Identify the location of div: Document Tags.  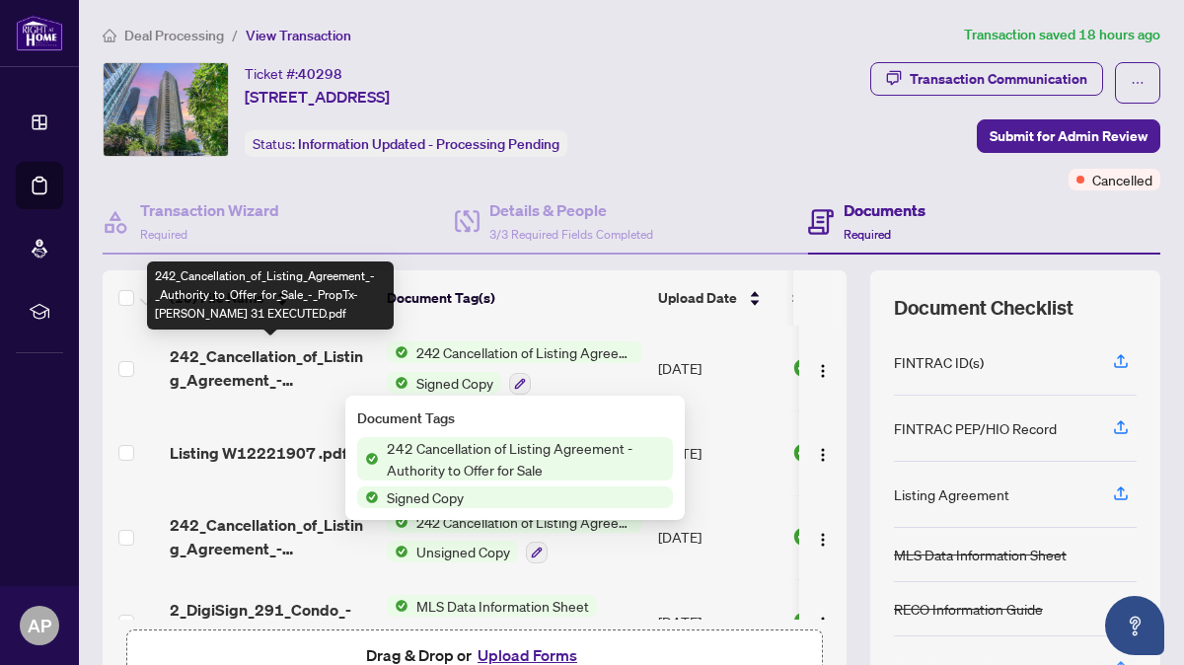
(515, 418).